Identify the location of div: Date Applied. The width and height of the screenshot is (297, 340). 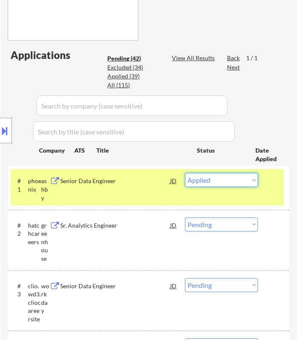
(267, 154).